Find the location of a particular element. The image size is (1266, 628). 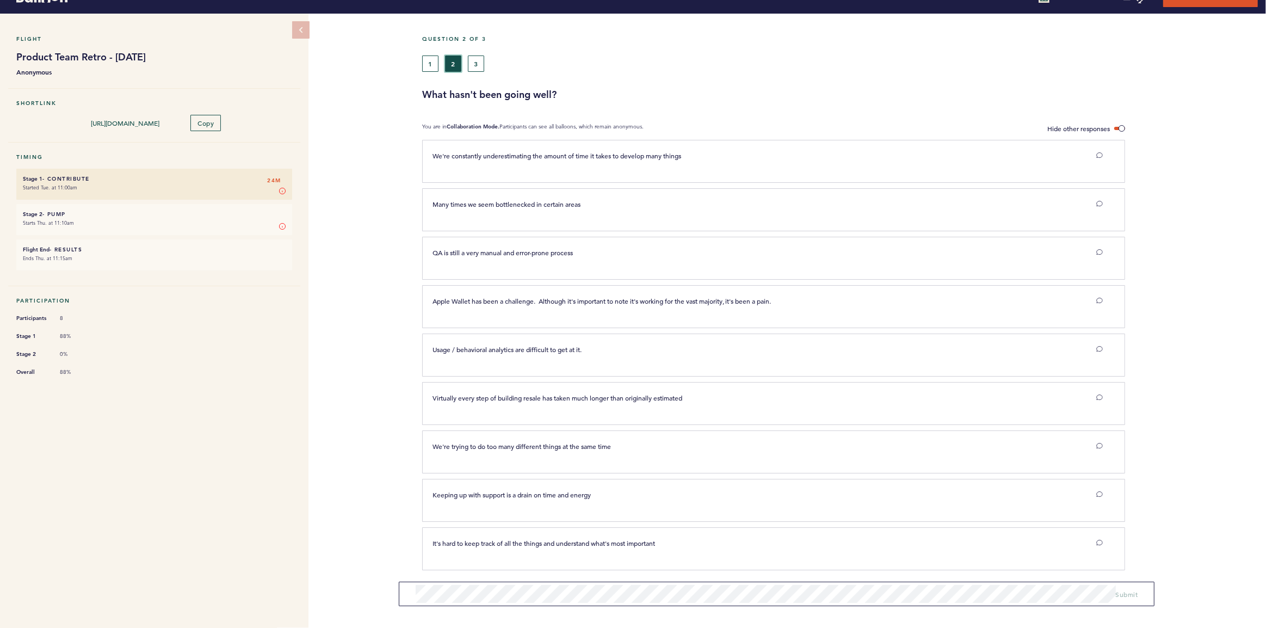

small: Flight End is located at coordinates (36, 249).